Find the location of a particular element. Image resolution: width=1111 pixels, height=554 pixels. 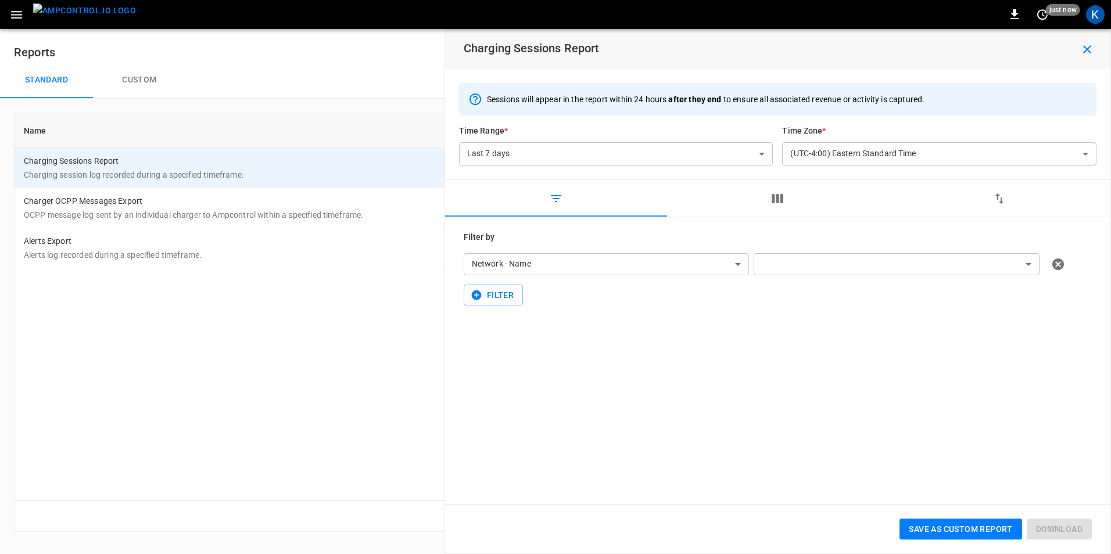

button: Custom is located at coordinates (139, 80).